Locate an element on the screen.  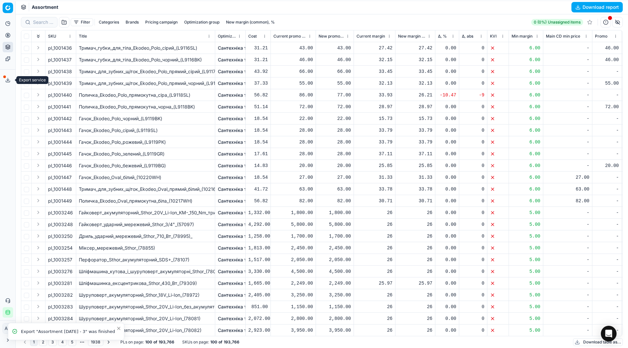
div: Дриль_ударний_мережевий_Sthor_710_Вт_(78995)_ is located at coordinates (145, 236).